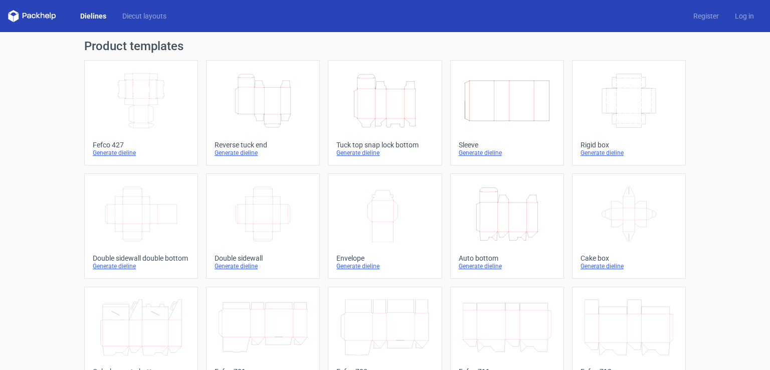 This screenshot has width=770, height=370. I want to click on a: Log in, so click(744, 16).